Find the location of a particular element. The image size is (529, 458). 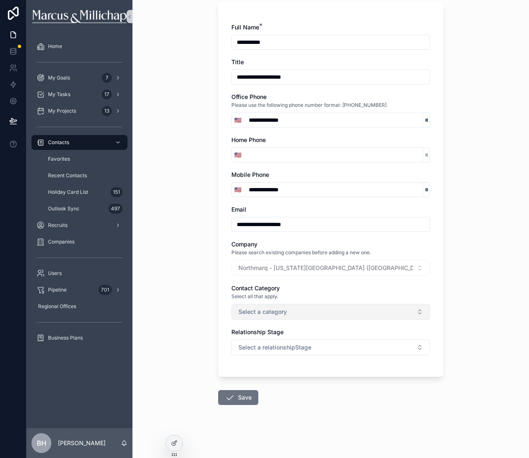

a: My Tasks17 is located at coordinates (79, 94).